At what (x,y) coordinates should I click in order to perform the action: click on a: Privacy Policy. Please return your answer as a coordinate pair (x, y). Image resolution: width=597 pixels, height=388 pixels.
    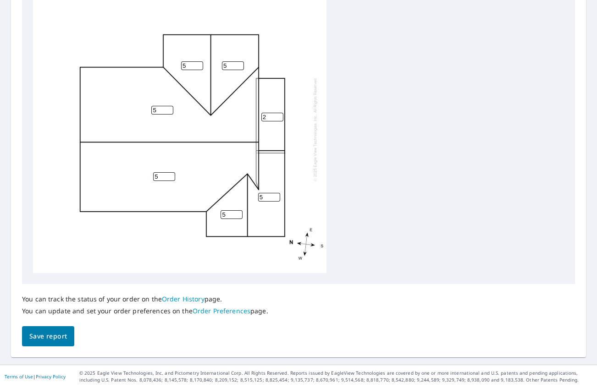
    Looking at the image, I should click on (50, 377).